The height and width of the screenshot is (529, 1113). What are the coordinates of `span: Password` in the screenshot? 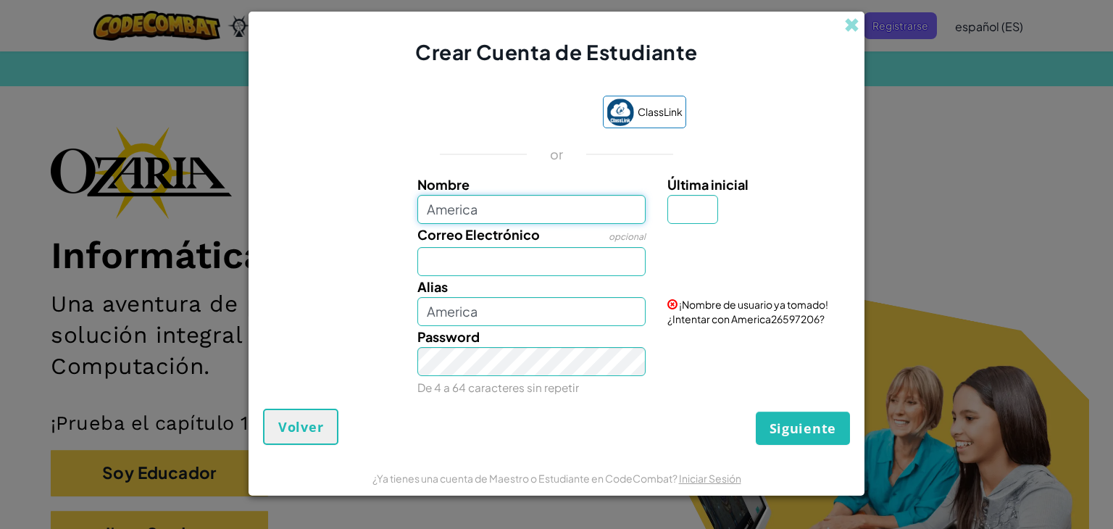 It's located at (449, 336).